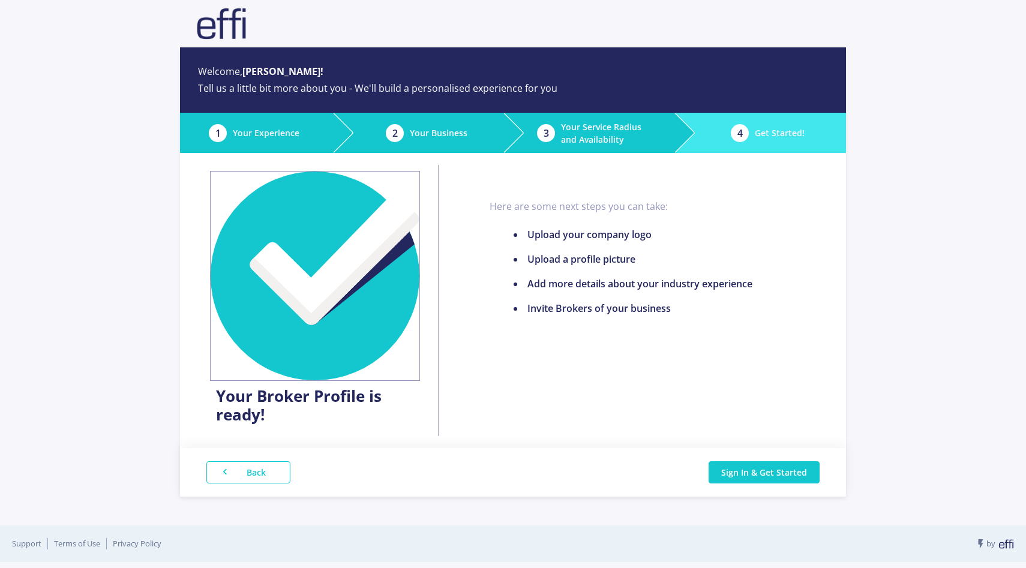  Describe the element at coordinates (546, 133) in the screenshot. I see `div: 3` at that location.